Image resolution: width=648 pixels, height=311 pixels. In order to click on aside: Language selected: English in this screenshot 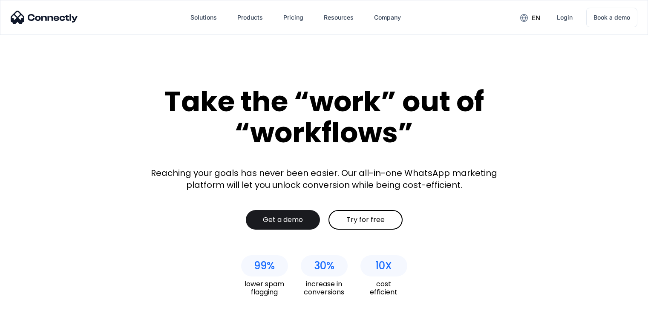, I will do `click(30, 302)`.